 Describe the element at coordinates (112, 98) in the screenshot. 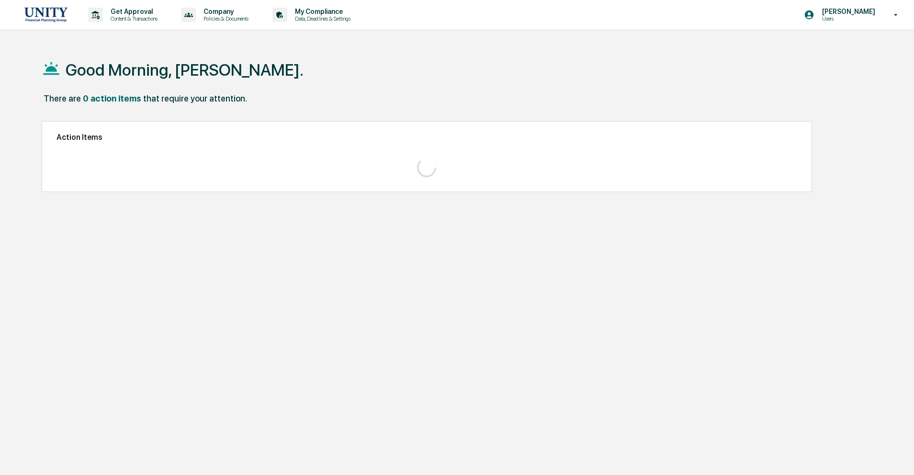

I see `div: 0 action items` at that location.